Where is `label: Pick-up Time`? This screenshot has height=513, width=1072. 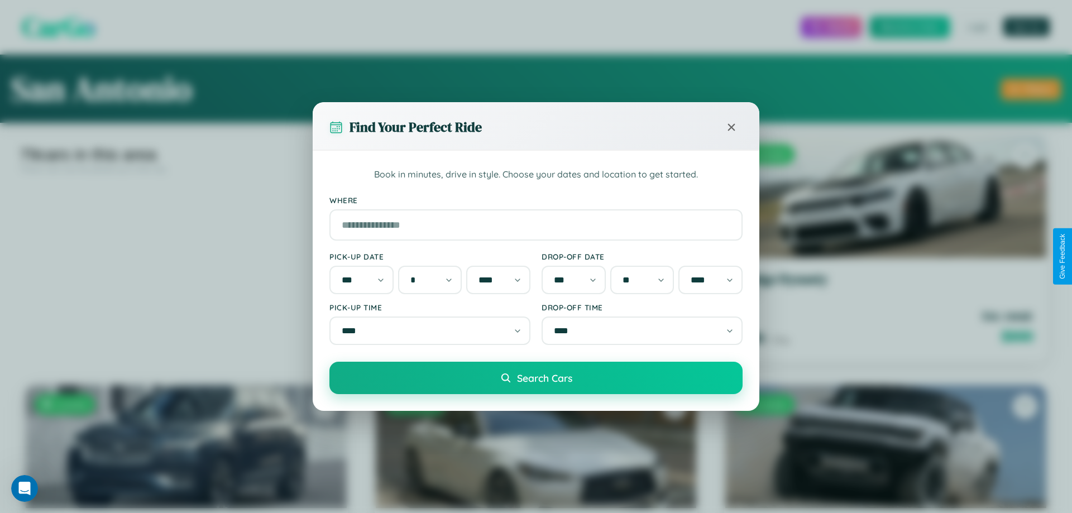
label: Pick-up Time is located at coordinates (430, 307).